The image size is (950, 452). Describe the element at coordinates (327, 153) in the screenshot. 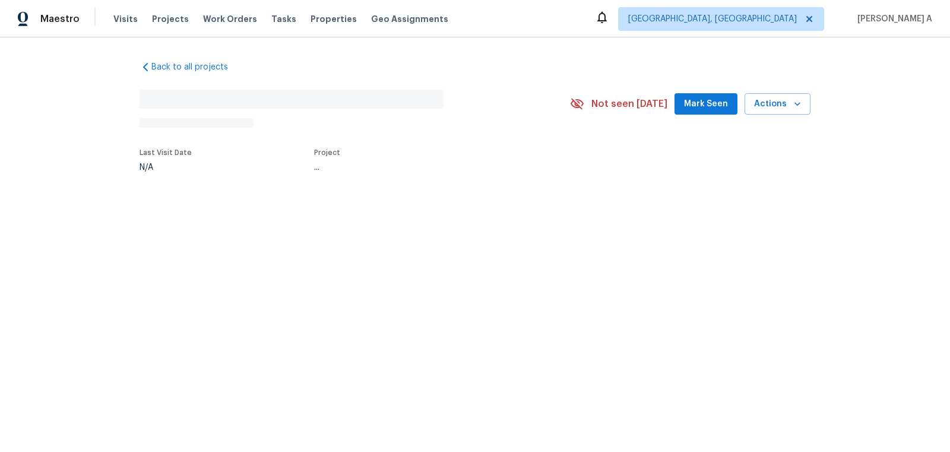

I see `span: Project` at that location.